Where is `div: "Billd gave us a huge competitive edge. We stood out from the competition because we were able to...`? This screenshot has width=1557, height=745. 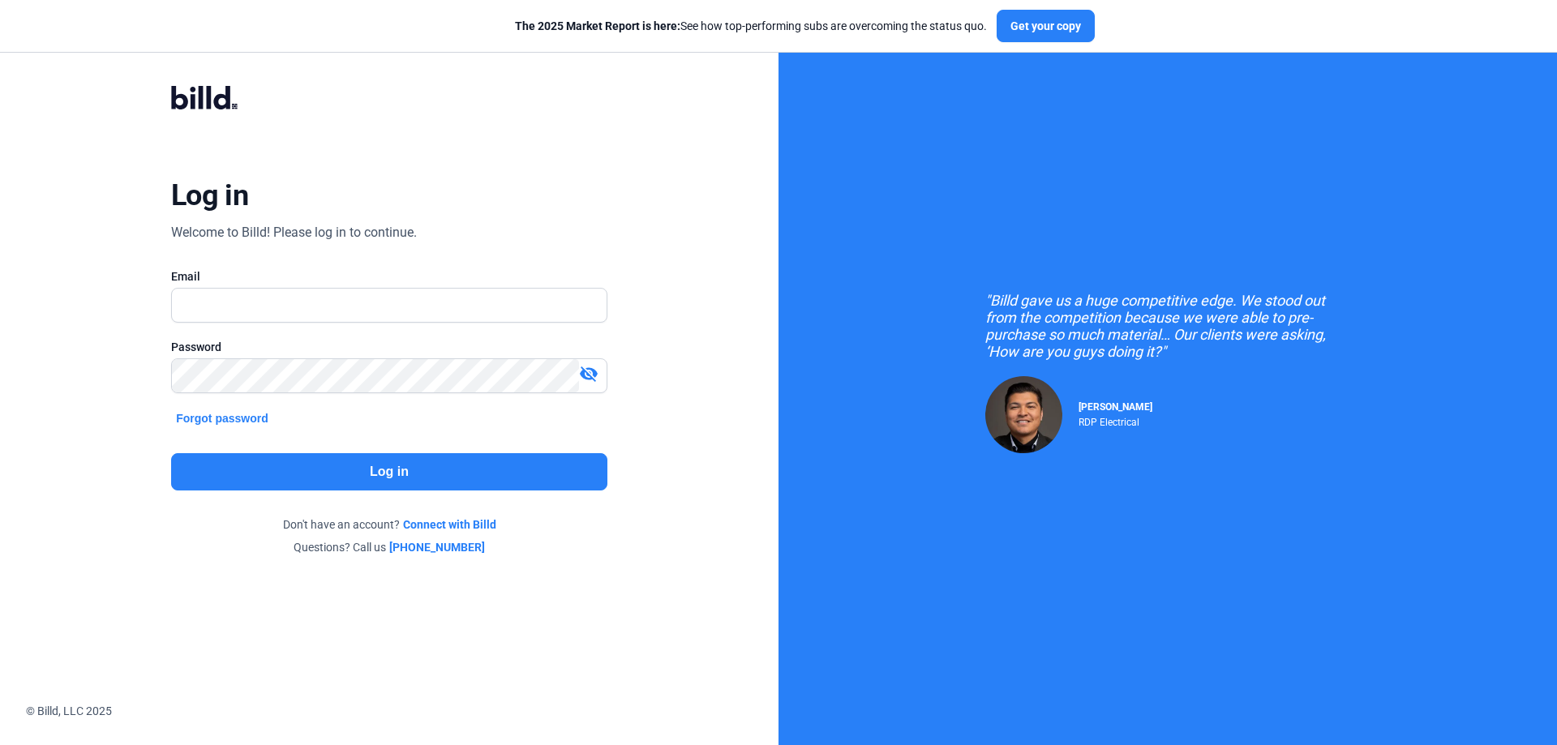
div: "Billd gave us a huge competitive edge. We stood out from the competition because we were able to... is located at coordinates (1167, 326).